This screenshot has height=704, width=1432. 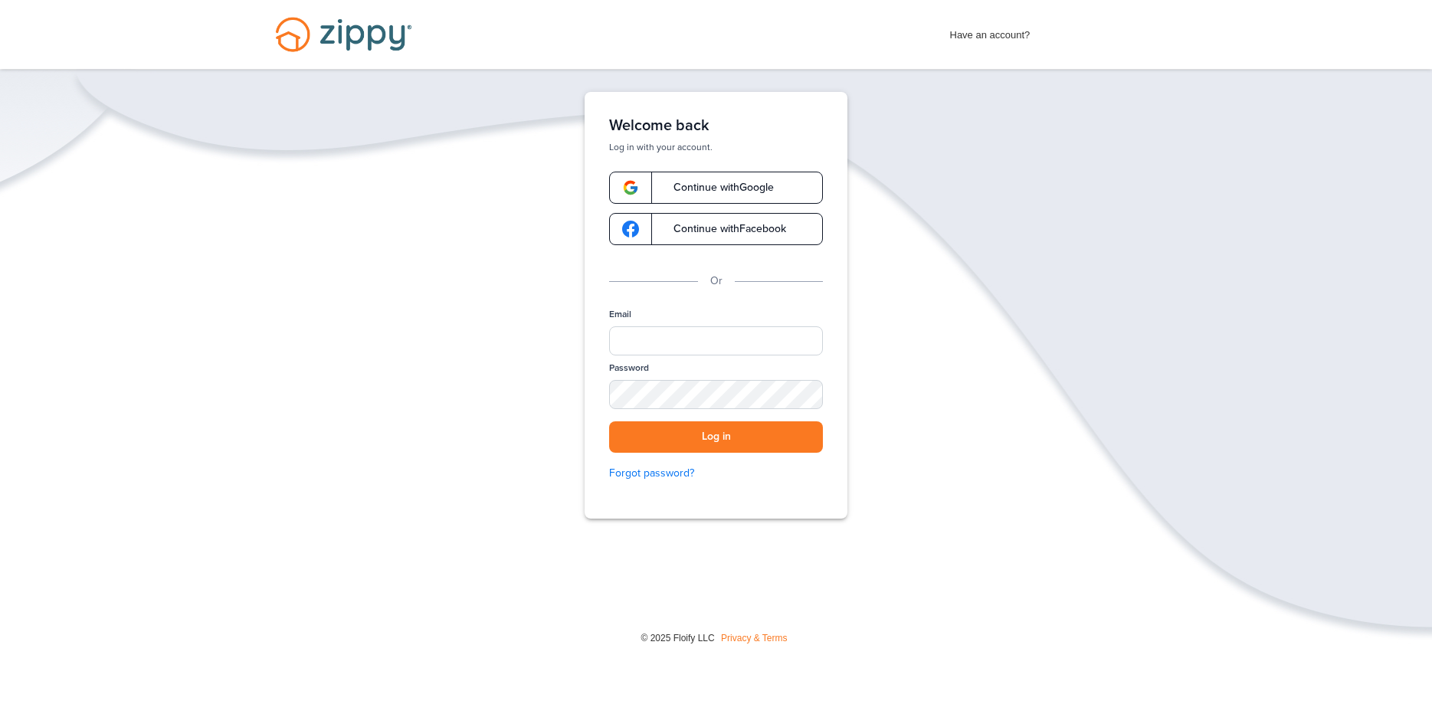 I want to click on p: Or, so click(x=716, y=281).